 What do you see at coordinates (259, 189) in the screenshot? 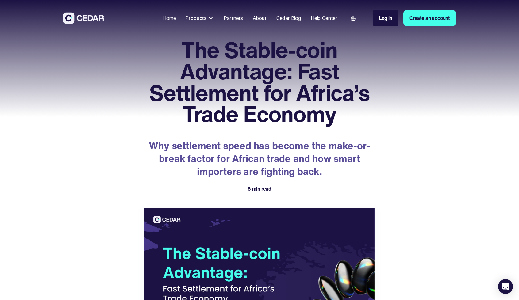
I see `div: 6 min read` at bounding box center [259, 189].